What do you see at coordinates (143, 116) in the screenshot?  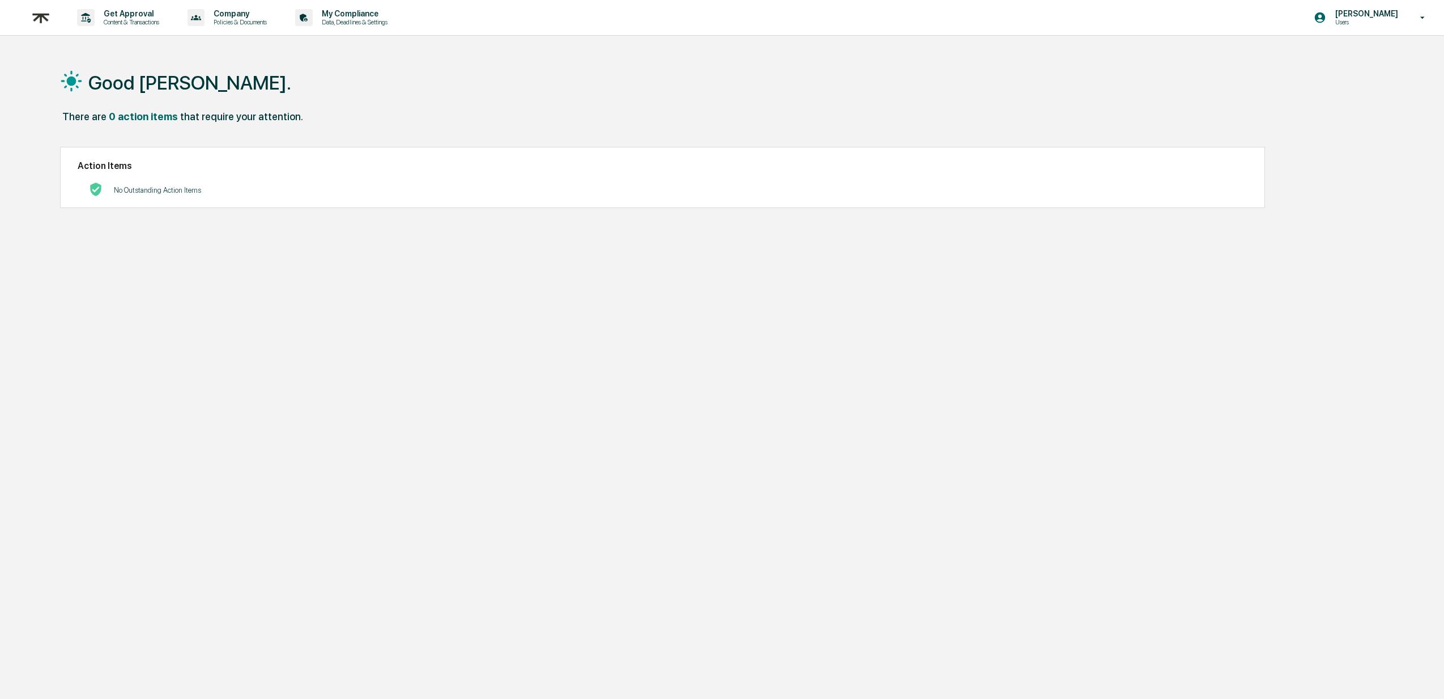 I see `div: 0 action items` at bounding box center [143, 116].